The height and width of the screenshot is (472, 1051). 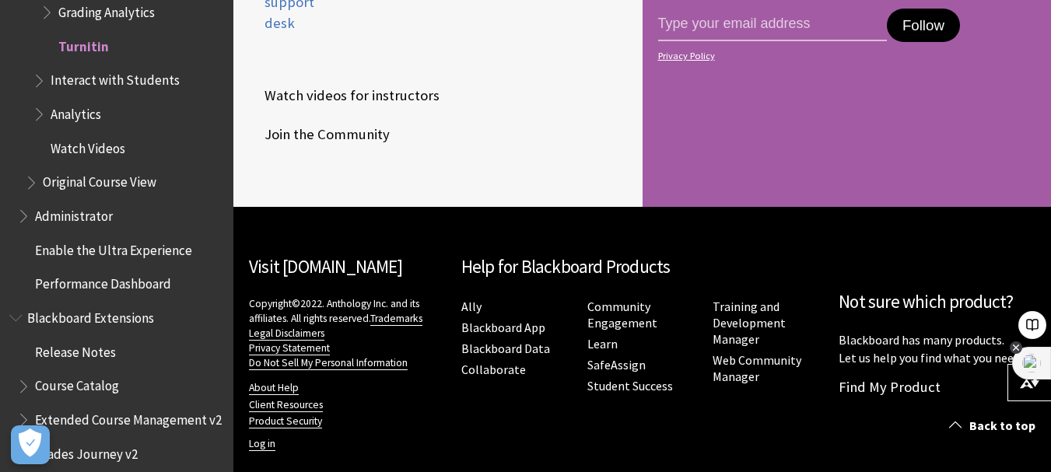 What do you see at coordinates (757, 369) in the screenshot?
I see `a: Web Community Manager` at bounding box center [757, 369].